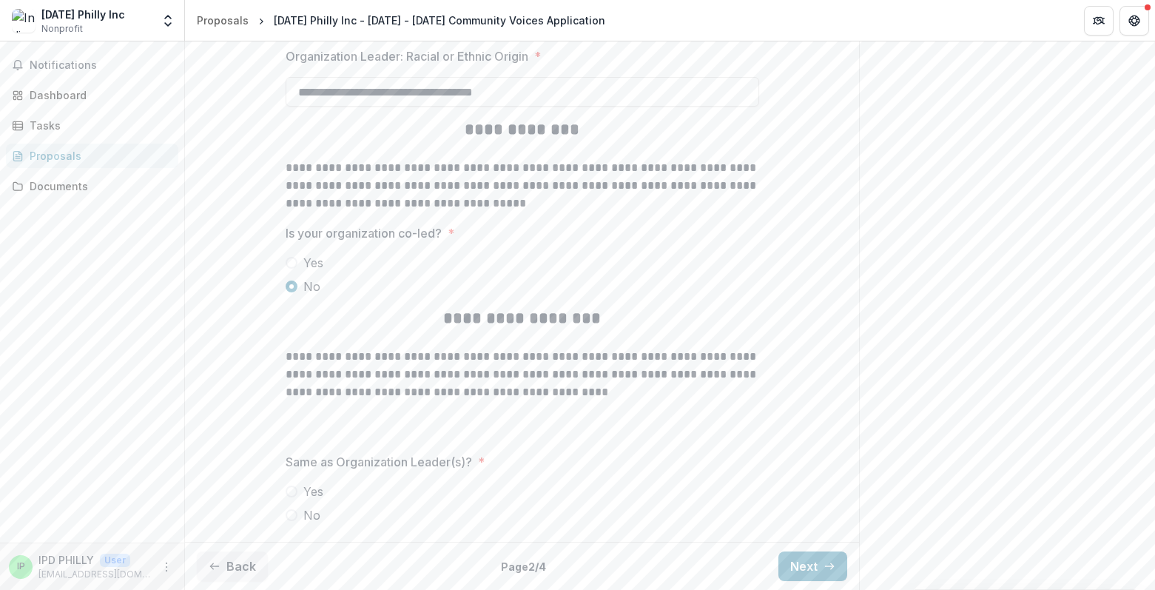 Image resolution: width=1155 pixels, height=590 pixels. What do you see at coordinates (232, 566) in the screenshot?
I see `button: Back` at bounding box center [232, 566].